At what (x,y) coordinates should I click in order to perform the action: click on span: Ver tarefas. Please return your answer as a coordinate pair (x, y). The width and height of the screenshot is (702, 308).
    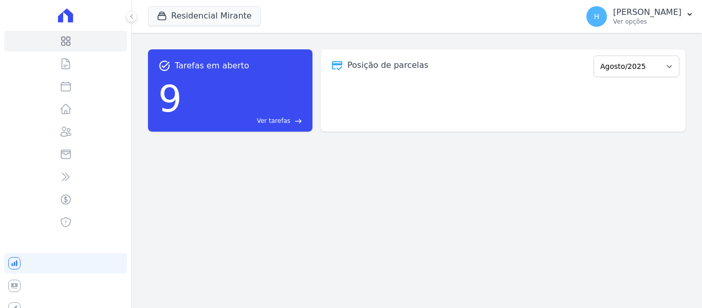
    Looking at the image, I should click on (273, 121).